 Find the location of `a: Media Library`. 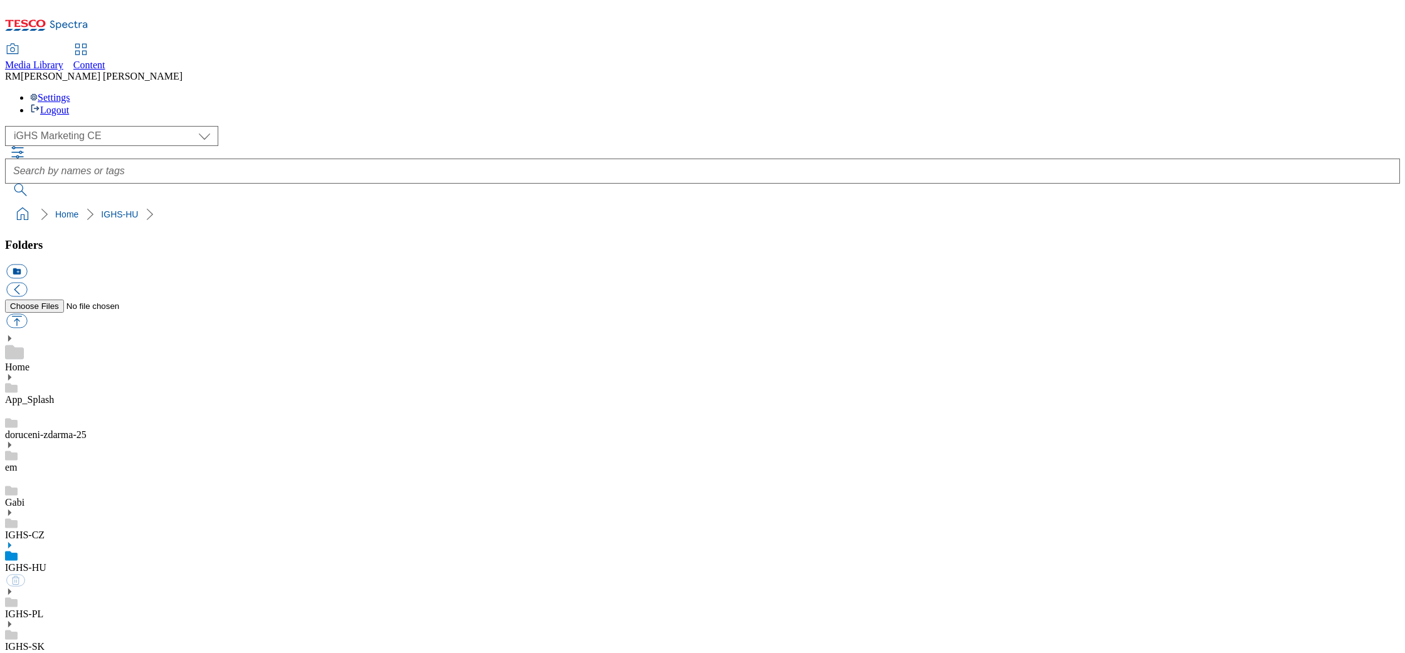

a: Media Library is located at coordinates (34, 58).